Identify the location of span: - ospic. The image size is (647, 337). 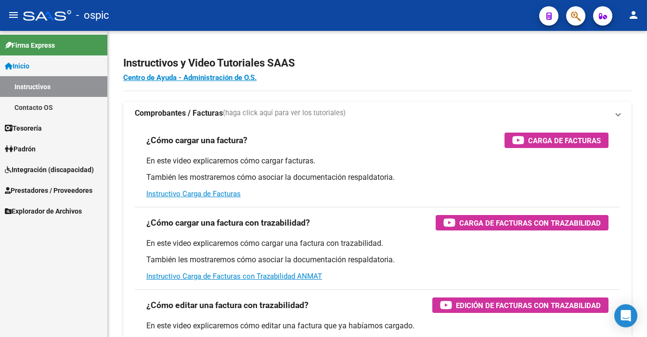
(92, 15).